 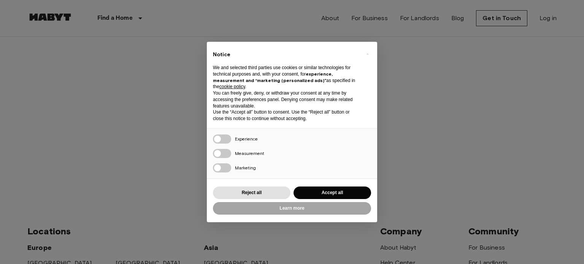 I want to click on strong: experience, measurement and “marketing (personalized ads)”, so click(x=273, y=77).